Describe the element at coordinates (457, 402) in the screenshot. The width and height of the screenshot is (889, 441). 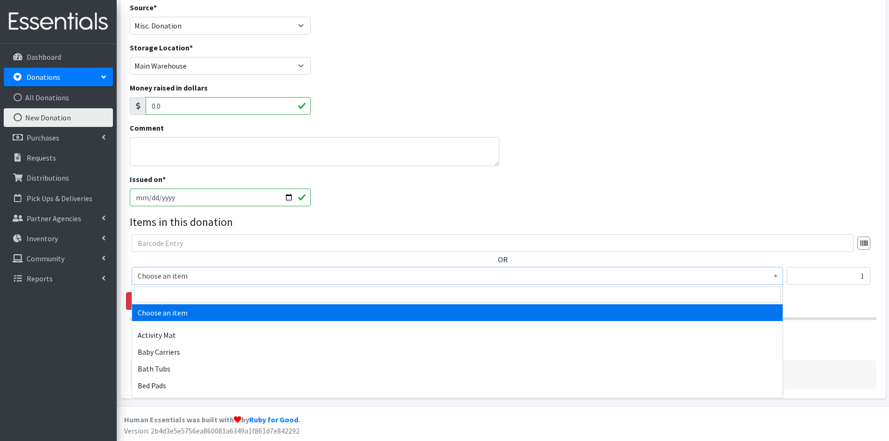
I see `li: Bibs` at that location.